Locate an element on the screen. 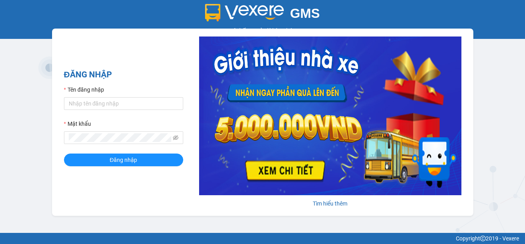 This screenshot has height=244, width=525. span: Đăng nhập is located at coordinates (123, 160).